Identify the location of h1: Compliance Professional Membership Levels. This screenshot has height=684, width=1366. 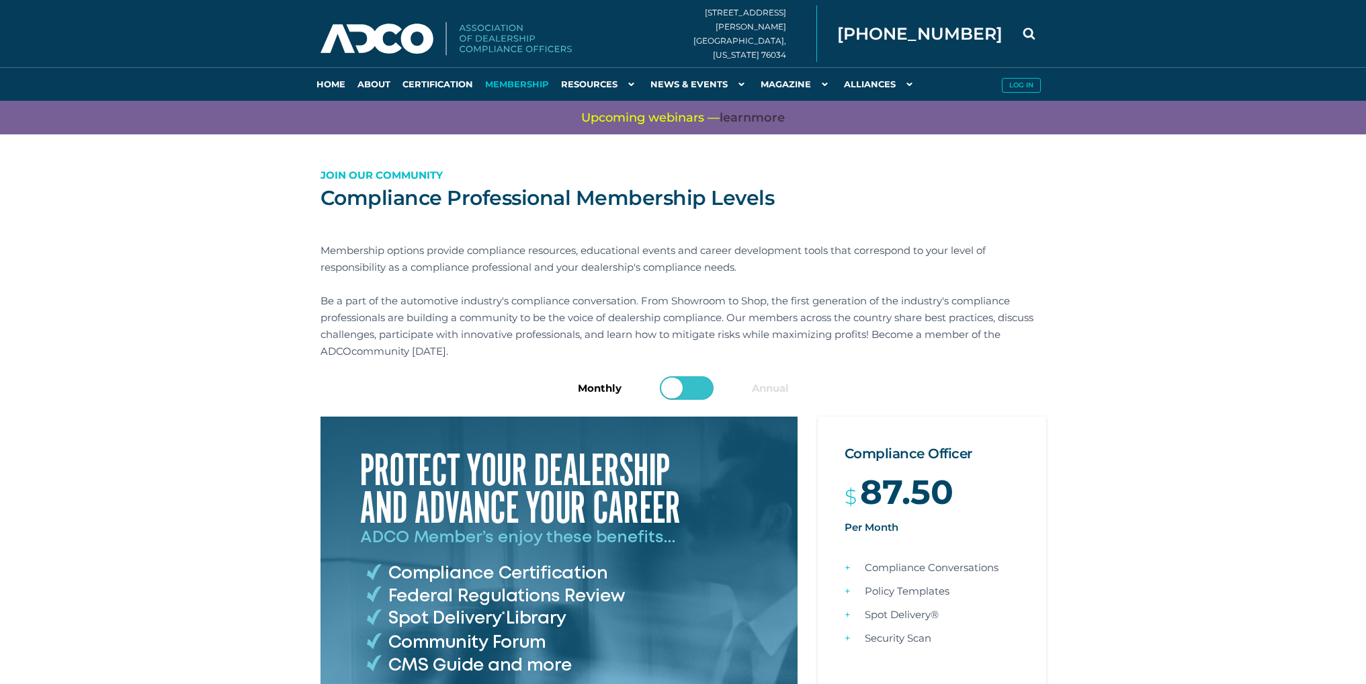
(683, 198).